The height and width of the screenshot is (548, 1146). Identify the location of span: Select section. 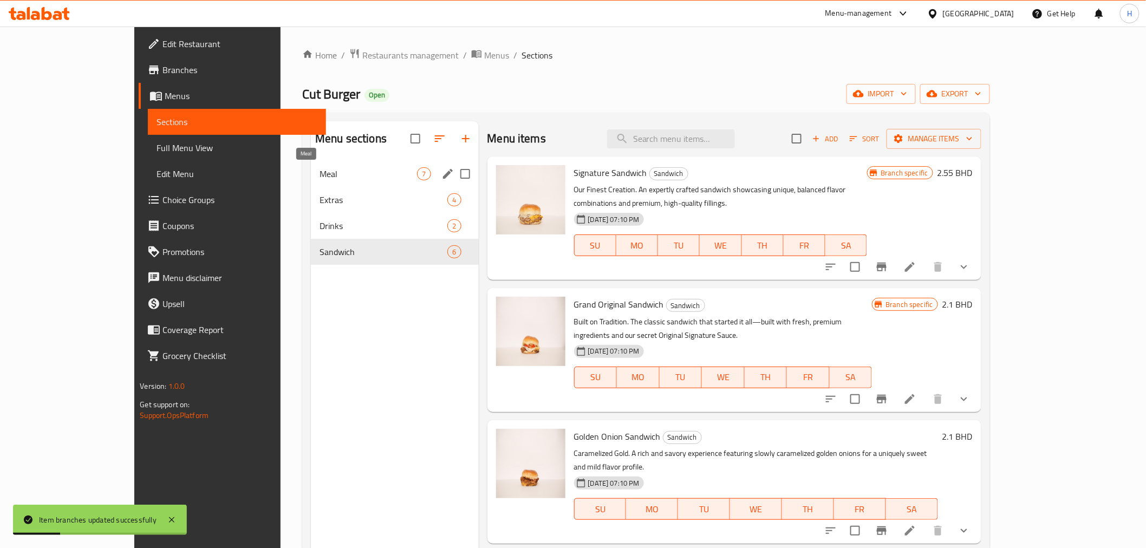
(797, 139).